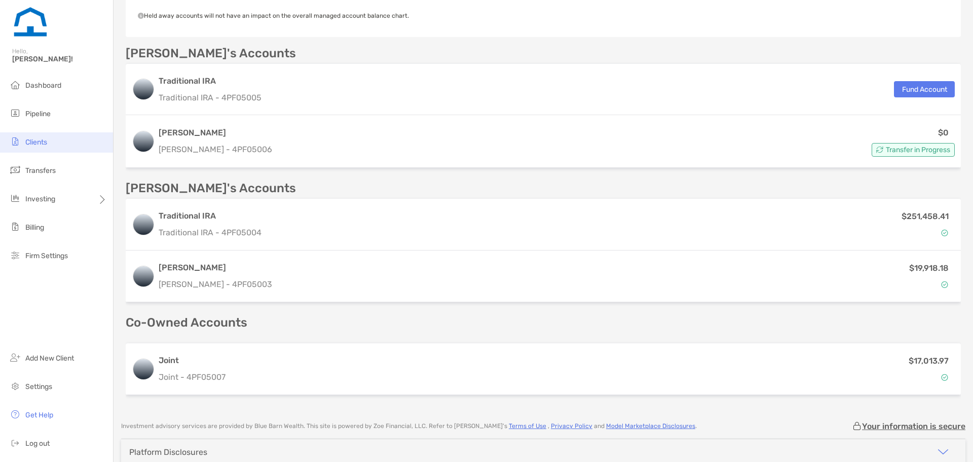 The height and width of the screenshot is (462, 973). I want to click on p: $0, so click(944, 132).